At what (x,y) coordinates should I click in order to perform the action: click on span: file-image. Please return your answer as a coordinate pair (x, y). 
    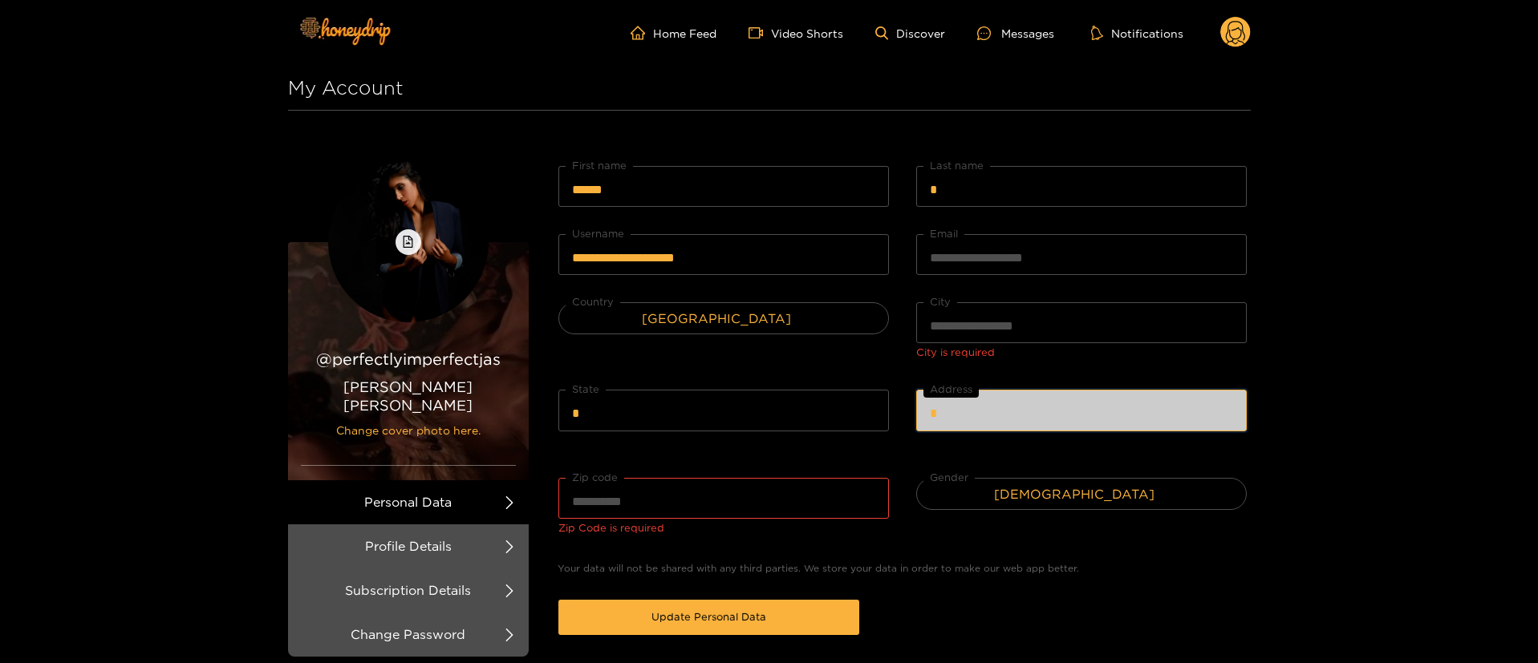
    Looking at the image, I should click on (408, 242).